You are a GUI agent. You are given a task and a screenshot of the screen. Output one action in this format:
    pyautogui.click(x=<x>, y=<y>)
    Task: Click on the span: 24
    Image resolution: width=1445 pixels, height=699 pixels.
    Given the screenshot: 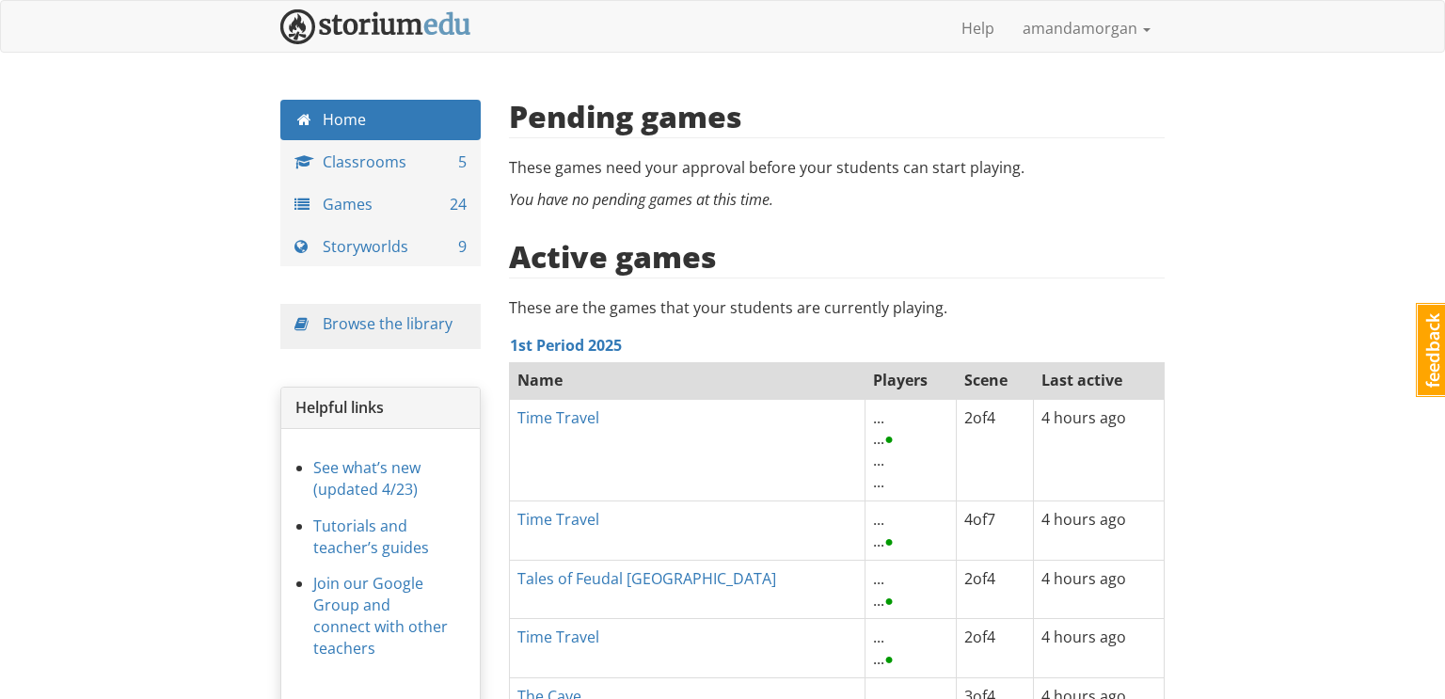 What is the action you would take?
    pyautogui.click(x=458, y=204)
    